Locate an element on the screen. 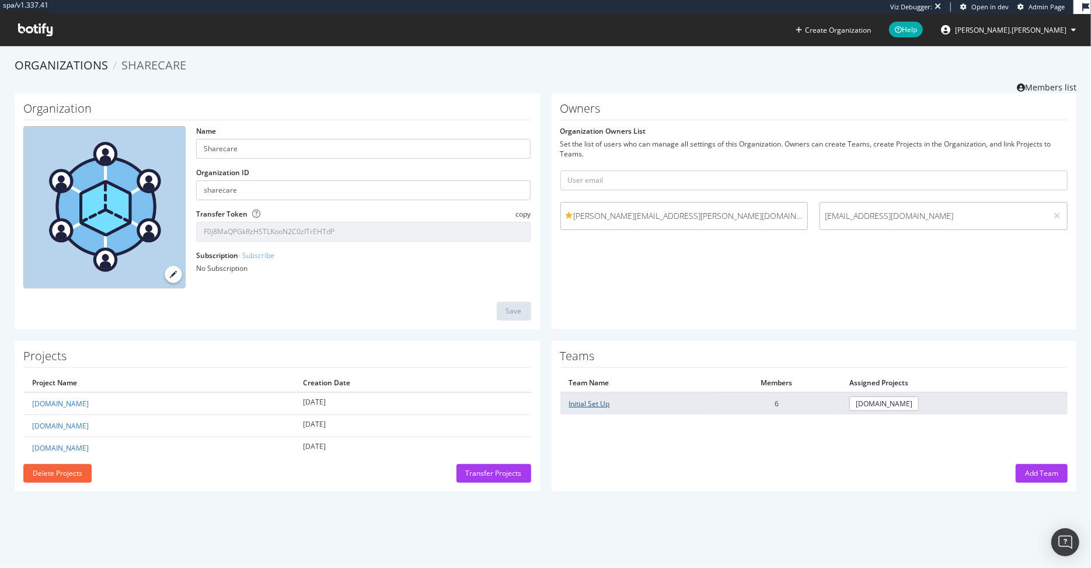 The image size is (1091, 568). ol: breadcrumbs is located at coordinates (545, 65).